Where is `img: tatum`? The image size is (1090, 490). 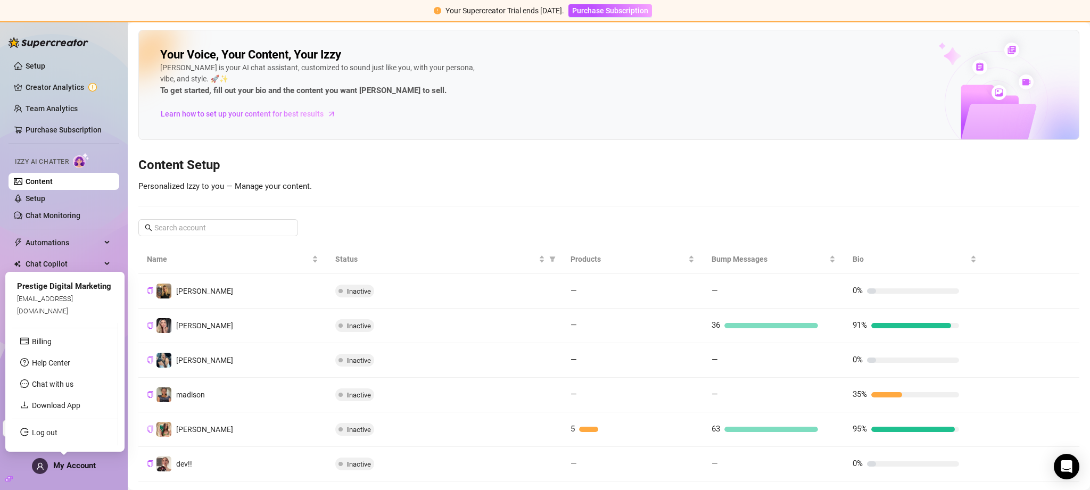
img: tatum is located at coordinates (164, 326).